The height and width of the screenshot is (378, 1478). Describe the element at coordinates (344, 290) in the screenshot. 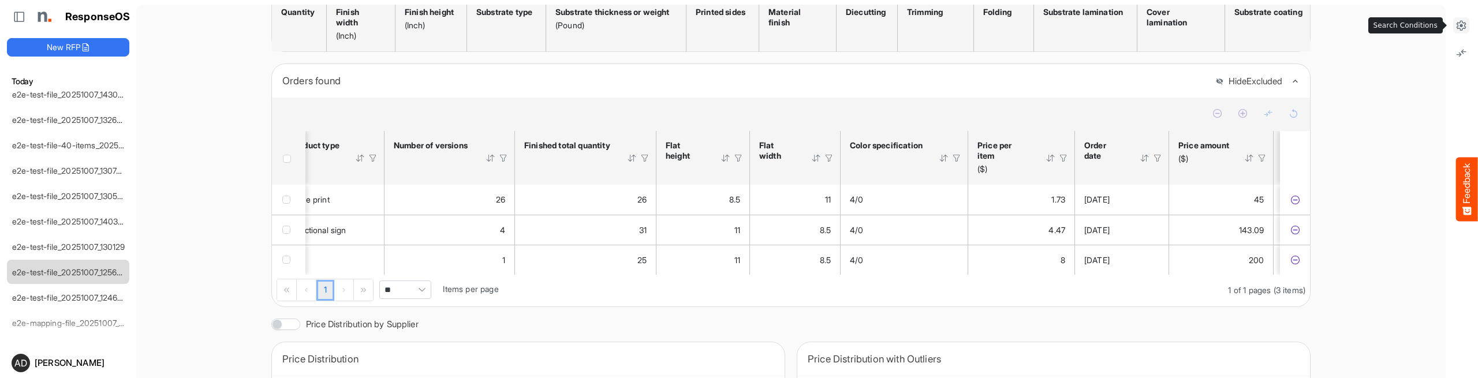

I see `div: Go to next page` at that location.